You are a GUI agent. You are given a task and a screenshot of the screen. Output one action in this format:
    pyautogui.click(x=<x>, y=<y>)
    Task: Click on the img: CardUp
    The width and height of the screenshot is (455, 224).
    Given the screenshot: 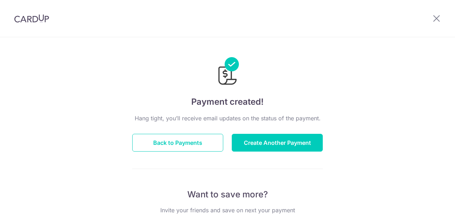 What is the action you would take?
    pyautogui.click(x=32, y=18)
    